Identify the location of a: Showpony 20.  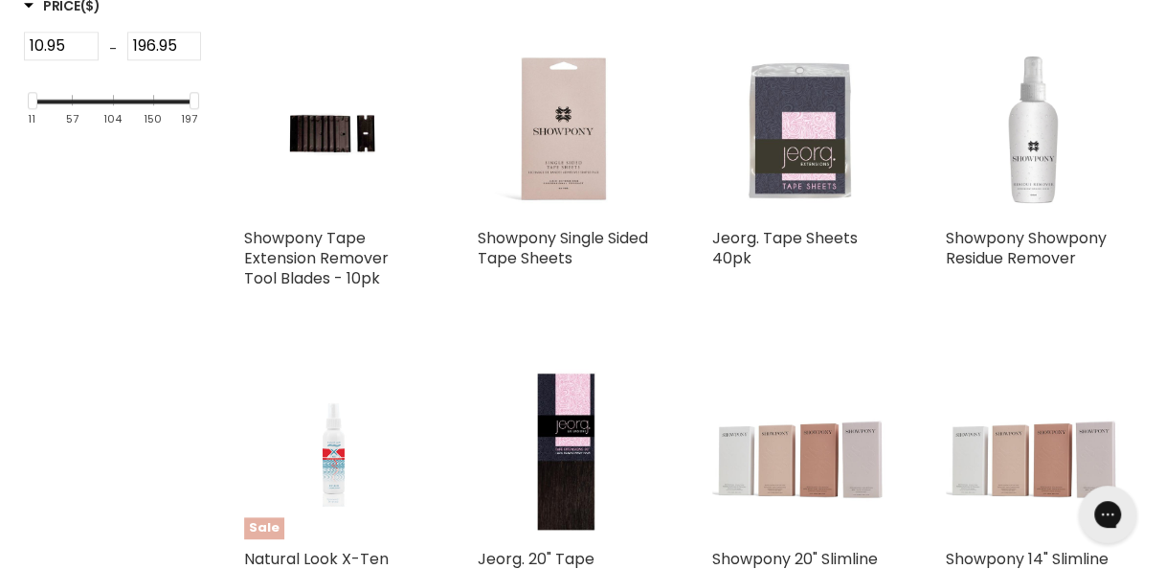
(800, 451).